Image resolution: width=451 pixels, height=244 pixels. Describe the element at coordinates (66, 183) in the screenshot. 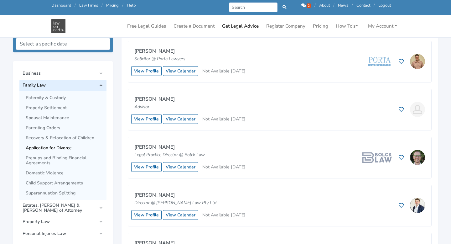

I see `a: Child Support Arrangements` at that location.